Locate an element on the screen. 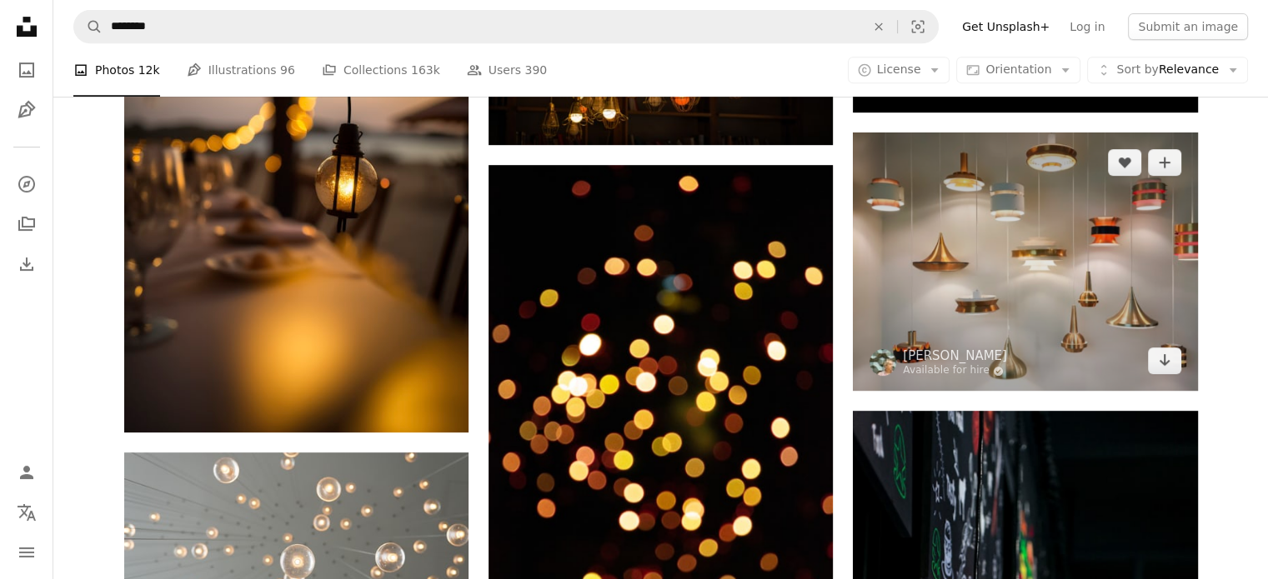  button: Orientation is located at coordinates (1018, 70).